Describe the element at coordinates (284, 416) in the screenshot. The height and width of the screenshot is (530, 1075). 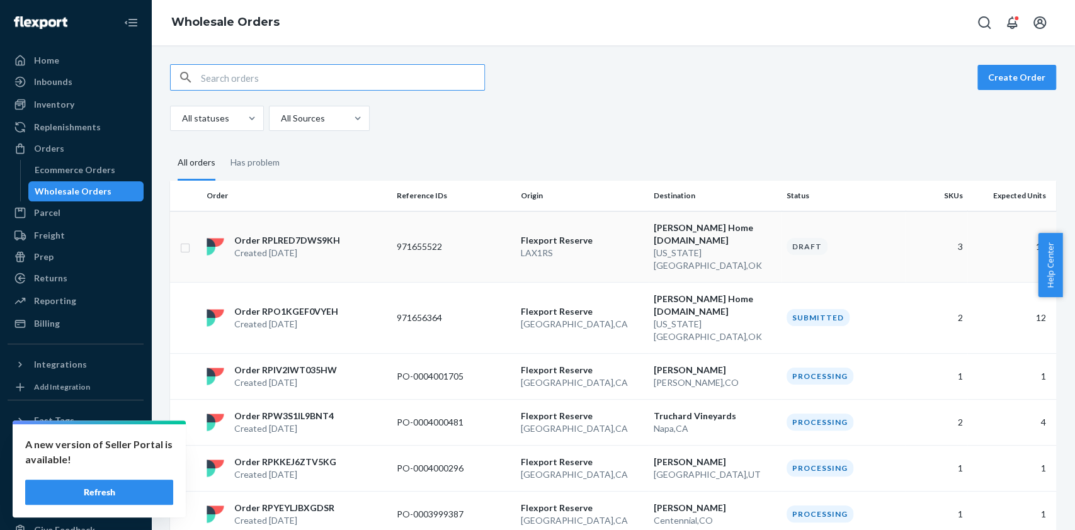
I see `p: Order RPW3S1IL9BNT4` at that location.